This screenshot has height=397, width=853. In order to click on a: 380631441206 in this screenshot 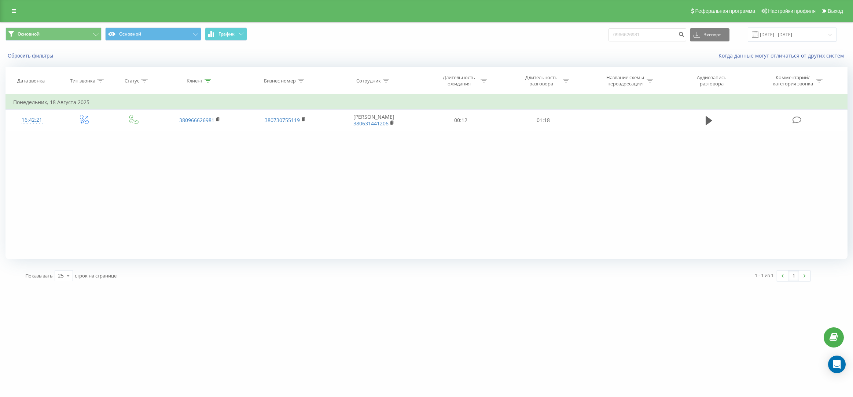, I will do `click(371, 123)`.